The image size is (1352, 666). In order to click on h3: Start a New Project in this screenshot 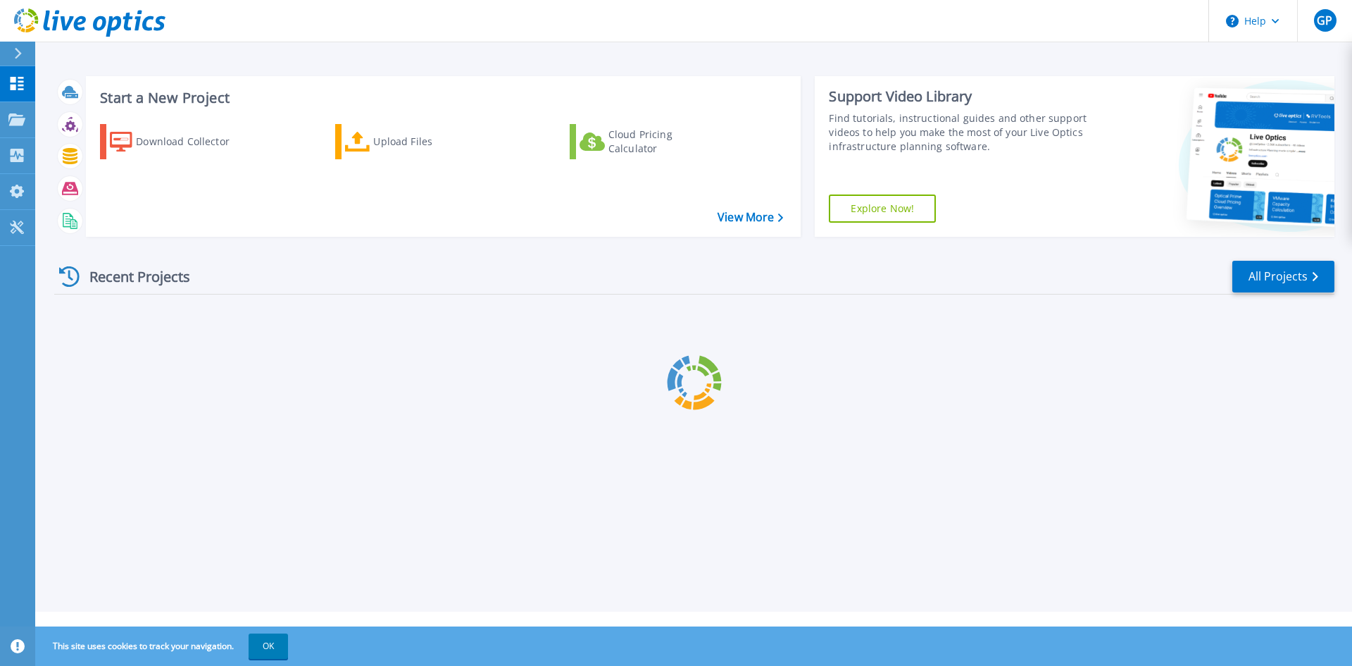, I will do `click(442, 98)`.